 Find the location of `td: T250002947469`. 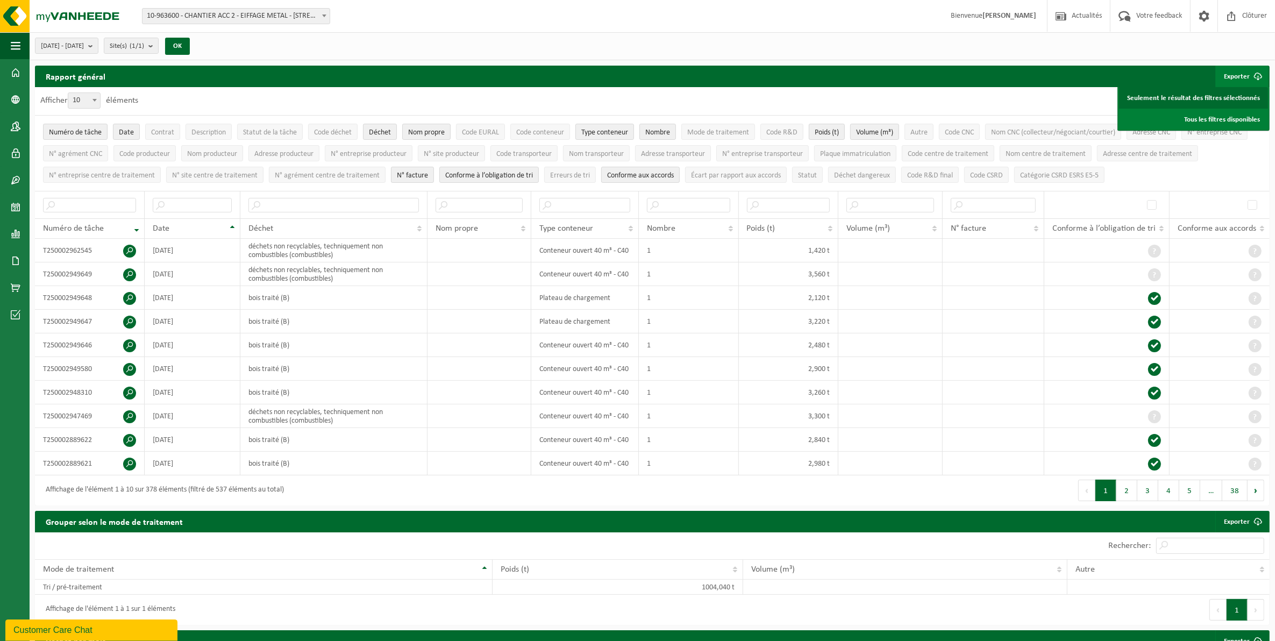

td: T250002947469 is located at coordinates (90, 416).